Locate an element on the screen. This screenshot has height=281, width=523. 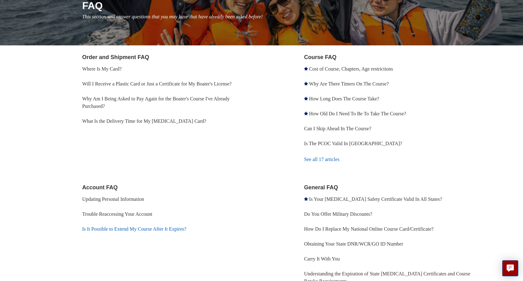
a: Trouble Reaccessing Your Account is located at coordinates (117, 214).